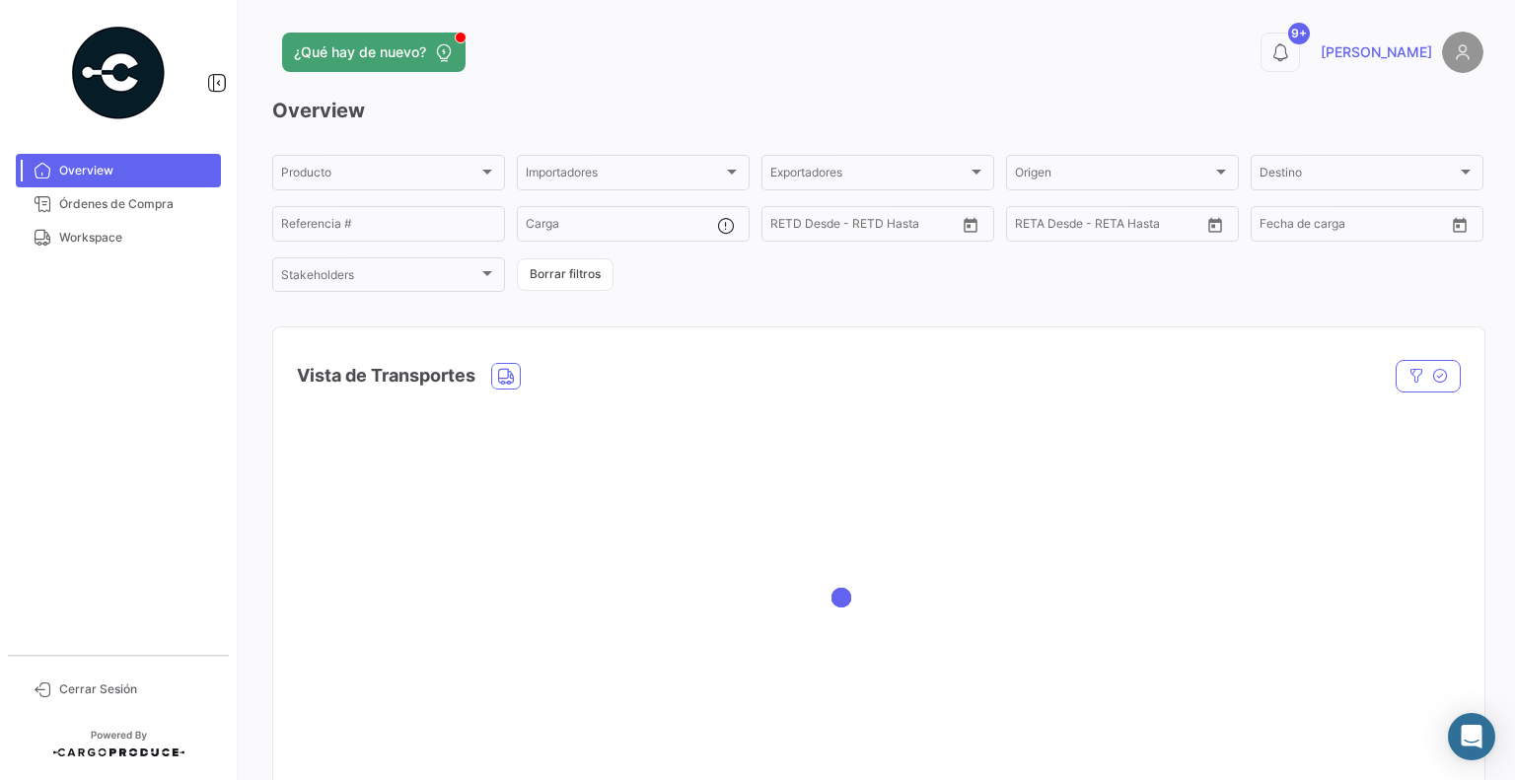 This screenshot has height=780, width=1515. What do you see at coordinates (624, 176) in the screenshot?
I see `span: Importadores` at bounding box center [624, 176].